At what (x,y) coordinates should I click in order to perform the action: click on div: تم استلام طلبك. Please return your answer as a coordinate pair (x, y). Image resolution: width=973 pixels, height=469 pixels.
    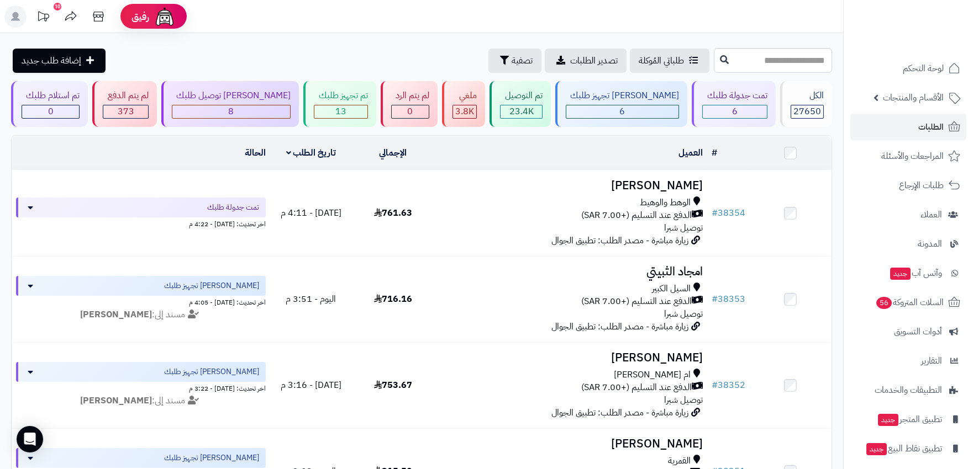
    Looking at the image, I should click on (50, 96).